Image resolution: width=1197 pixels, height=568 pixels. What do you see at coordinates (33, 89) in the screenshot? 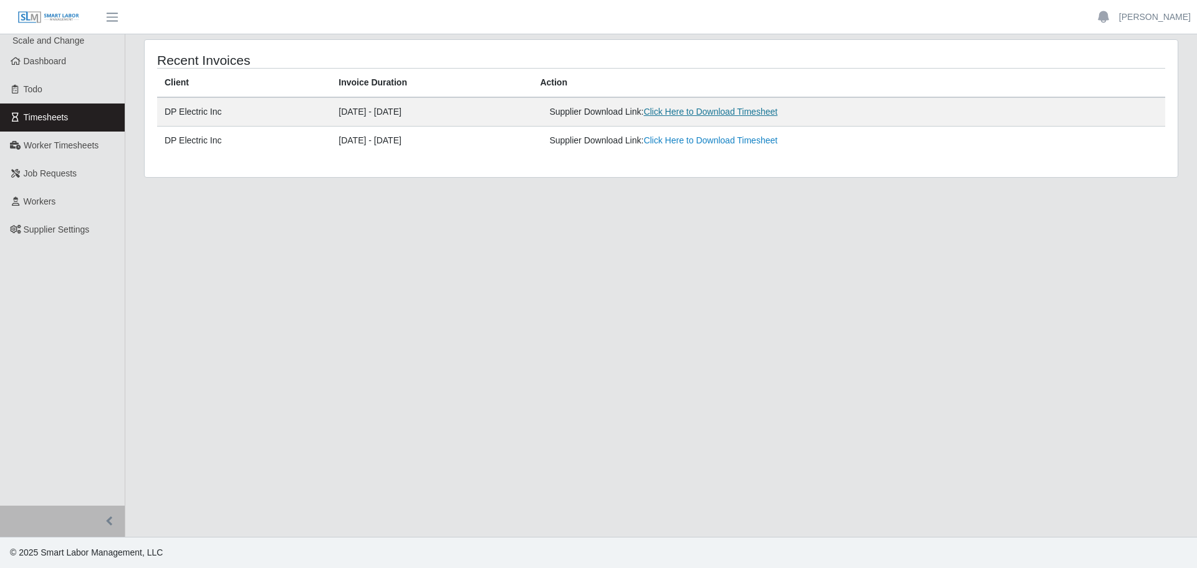
I see `span: Todo` at bounding box center [33, 89].